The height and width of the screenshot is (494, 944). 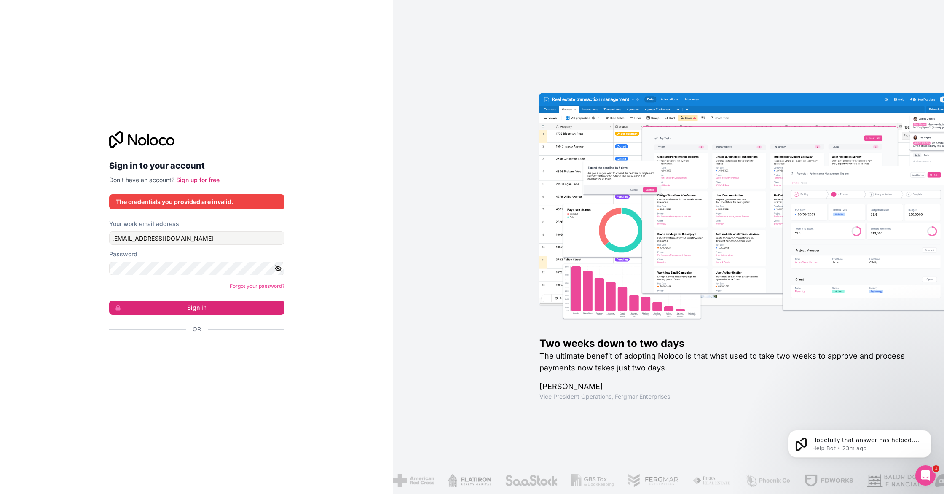 I want to click on img: /assets/fdworks-Bi04fVtw.png, so click(x=829, y=481).